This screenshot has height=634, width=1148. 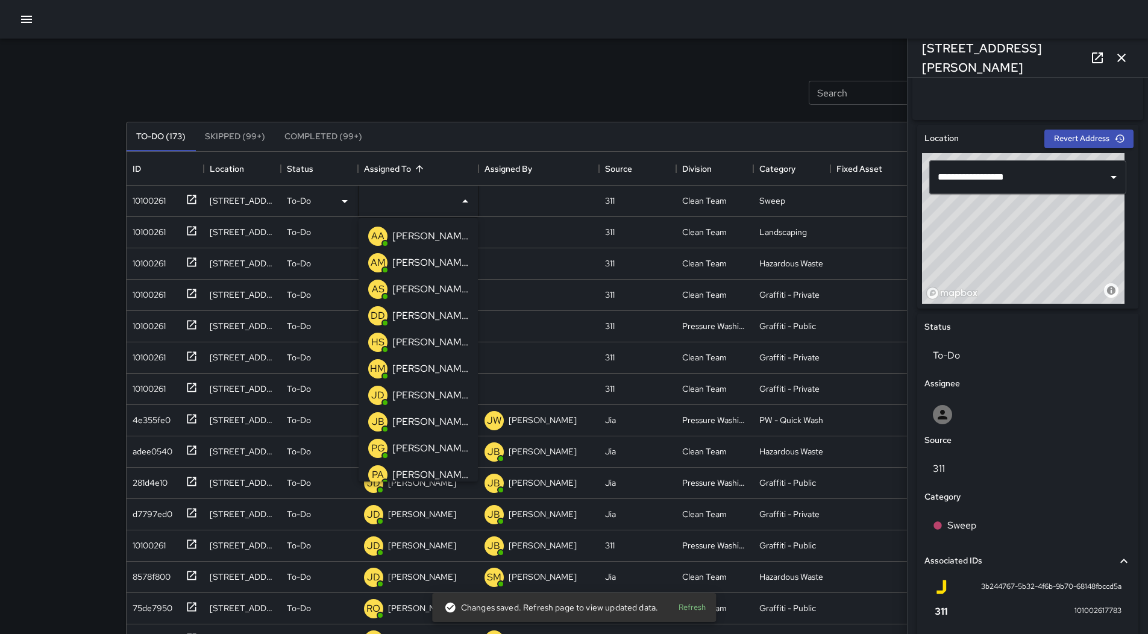 What do you see at coordinates (378, 236) in the screenshot?
I see `p: AA` at bounding box center [378, 236].